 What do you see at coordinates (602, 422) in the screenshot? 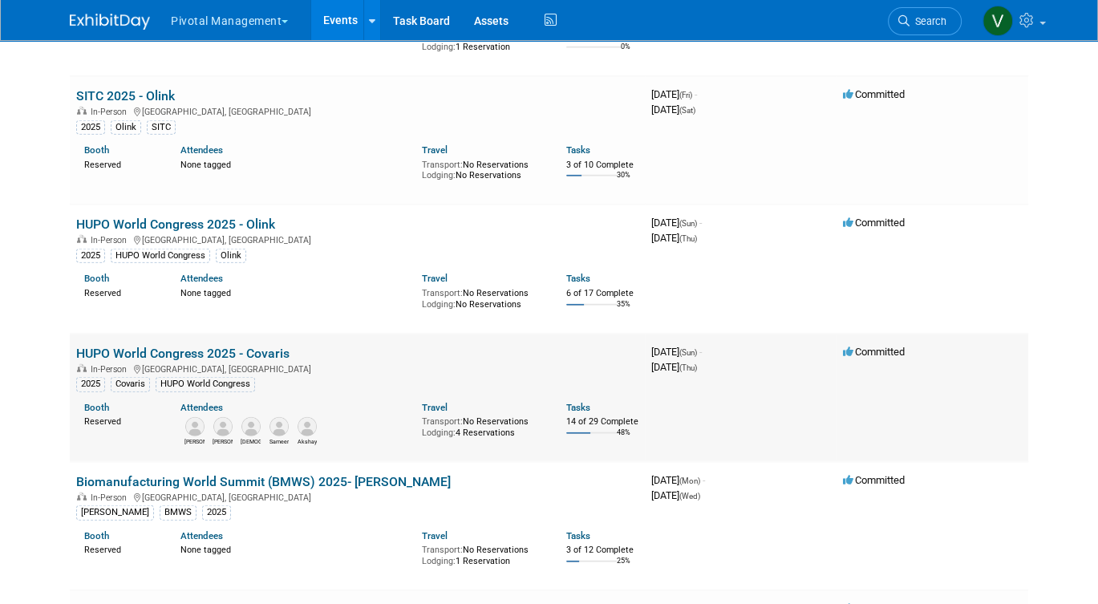
I see `div: 14 of 29 Complete` at bounding box center [602, 422].